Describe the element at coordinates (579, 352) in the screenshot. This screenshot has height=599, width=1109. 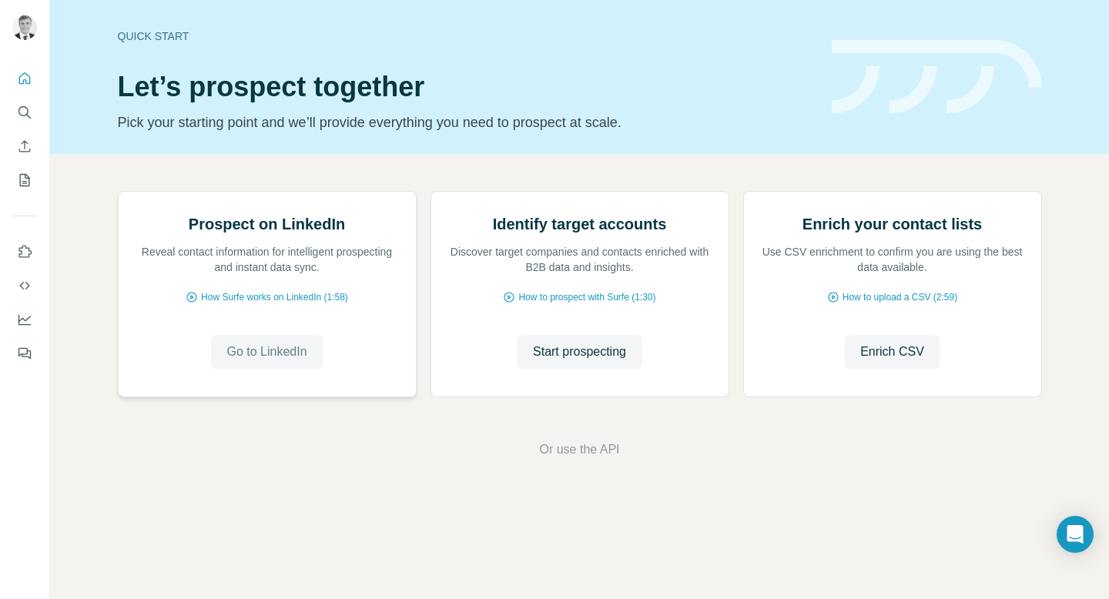
I see `span: Start prospecting` at that location.